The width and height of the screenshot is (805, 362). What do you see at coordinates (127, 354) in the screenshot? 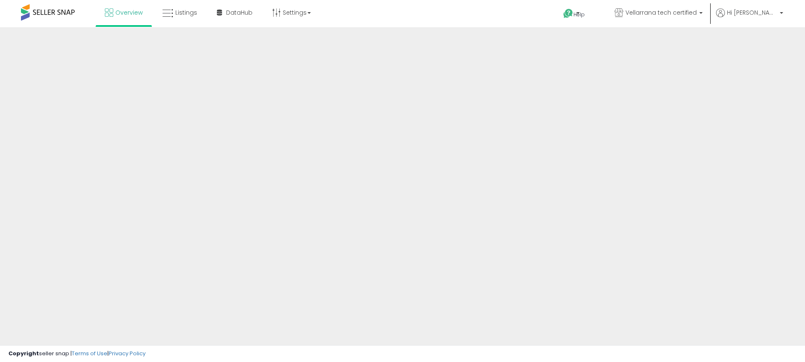
I see `a: Privacy Policy` at bounding box center [127, 354].